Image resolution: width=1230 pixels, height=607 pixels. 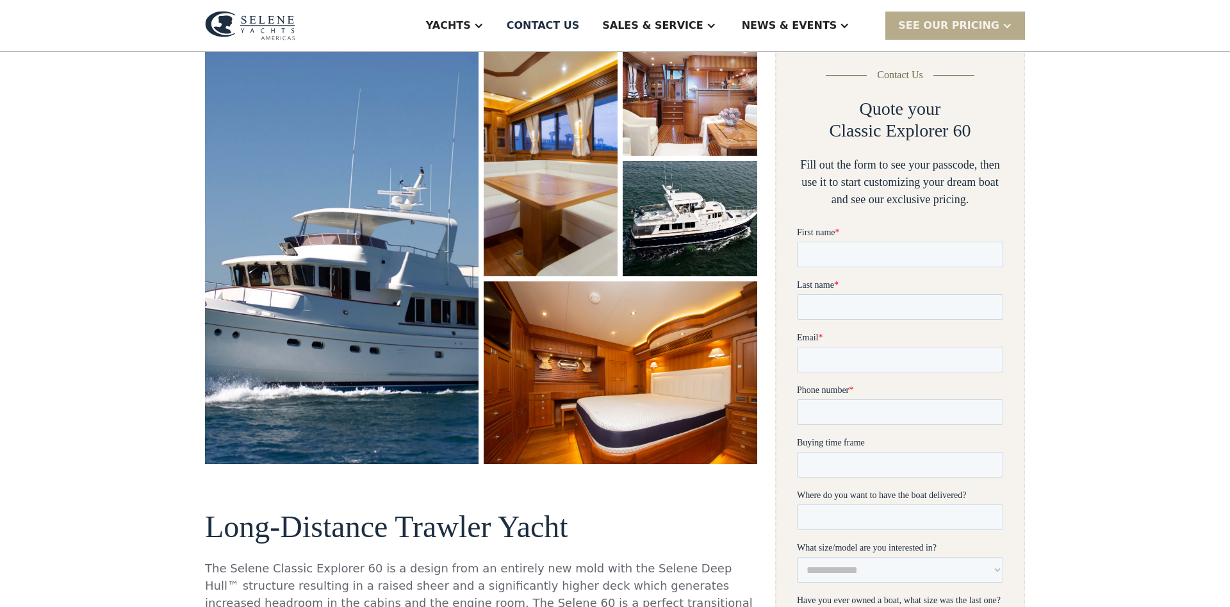 What do you see at coordinates (8, 524) in the screenshot?
I see `input: Yes, I’d like to receive SMS updates.Reply STOP to unsubscribe at any time.` at bounding box center [8, 524].